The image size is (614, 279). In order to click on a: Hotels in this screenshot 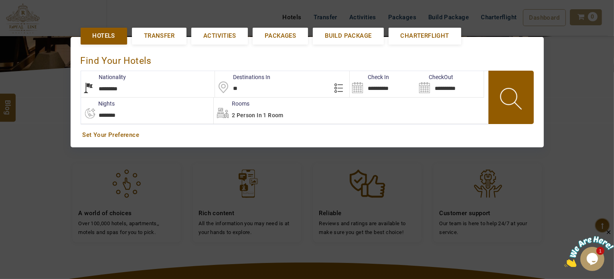, I will do `click(104, 36)`.